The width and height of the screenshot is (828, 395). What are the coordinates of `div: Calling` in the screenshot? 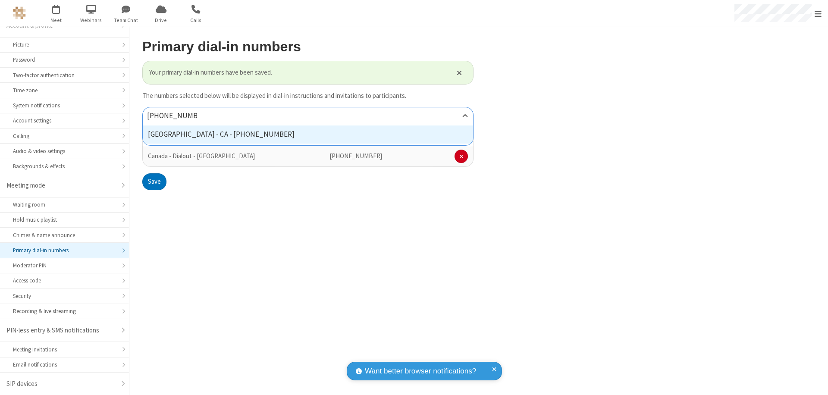 It's located at (64, 136).